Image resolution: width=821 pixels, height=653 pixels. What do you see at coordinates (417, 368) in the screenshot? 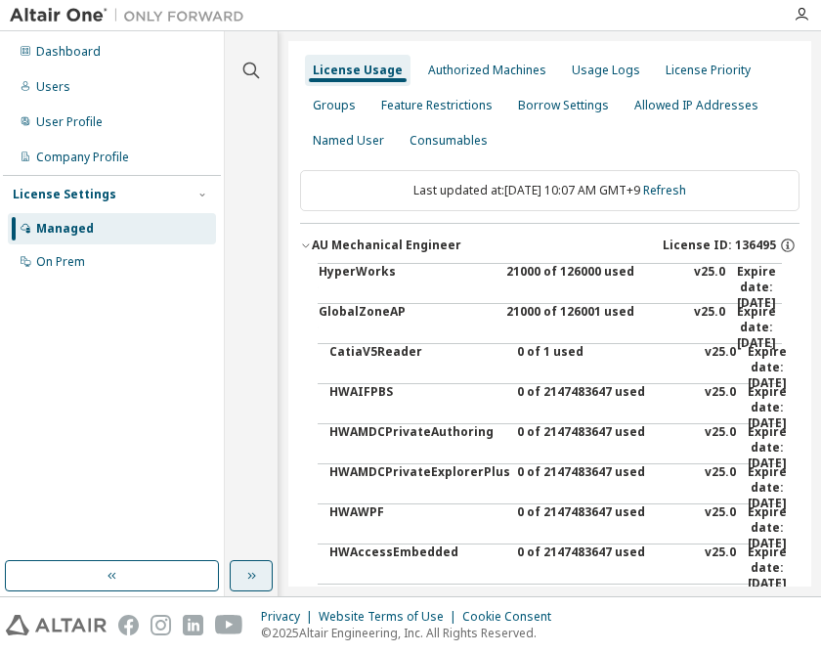
I see `div: CatiaV5Reader` at bounding box center [417, 368].